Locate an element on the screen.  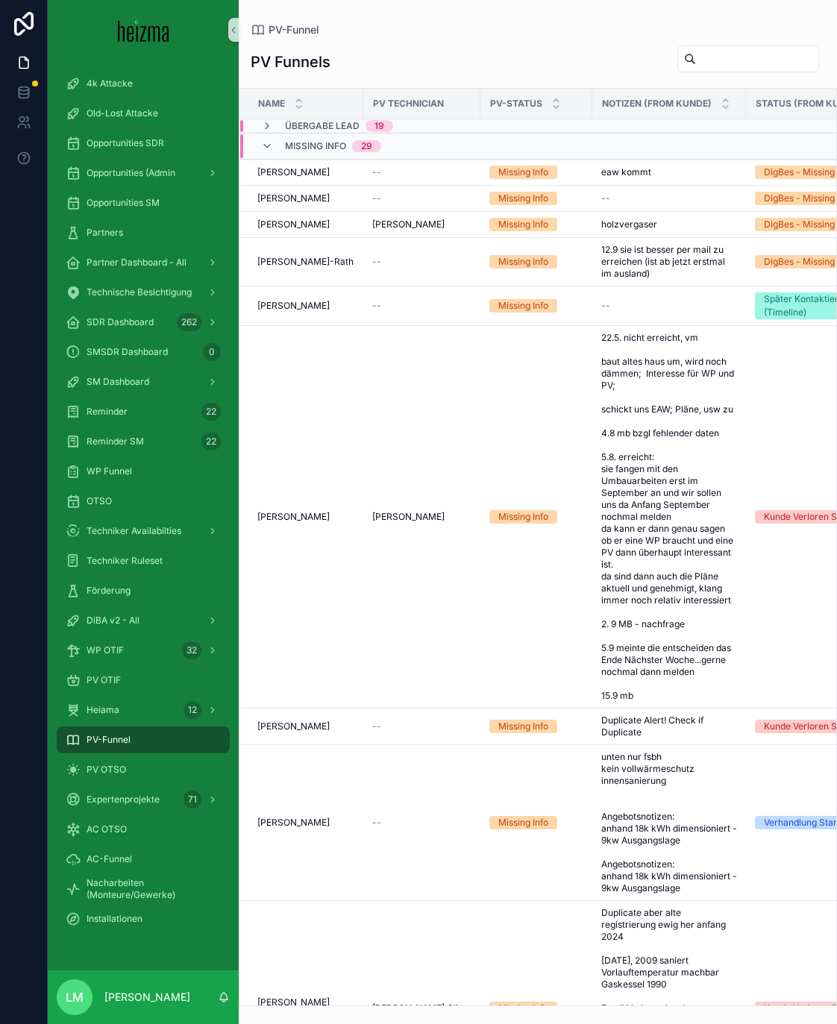
a: Old-Lost Attacke is located at coordinates (143, 113).